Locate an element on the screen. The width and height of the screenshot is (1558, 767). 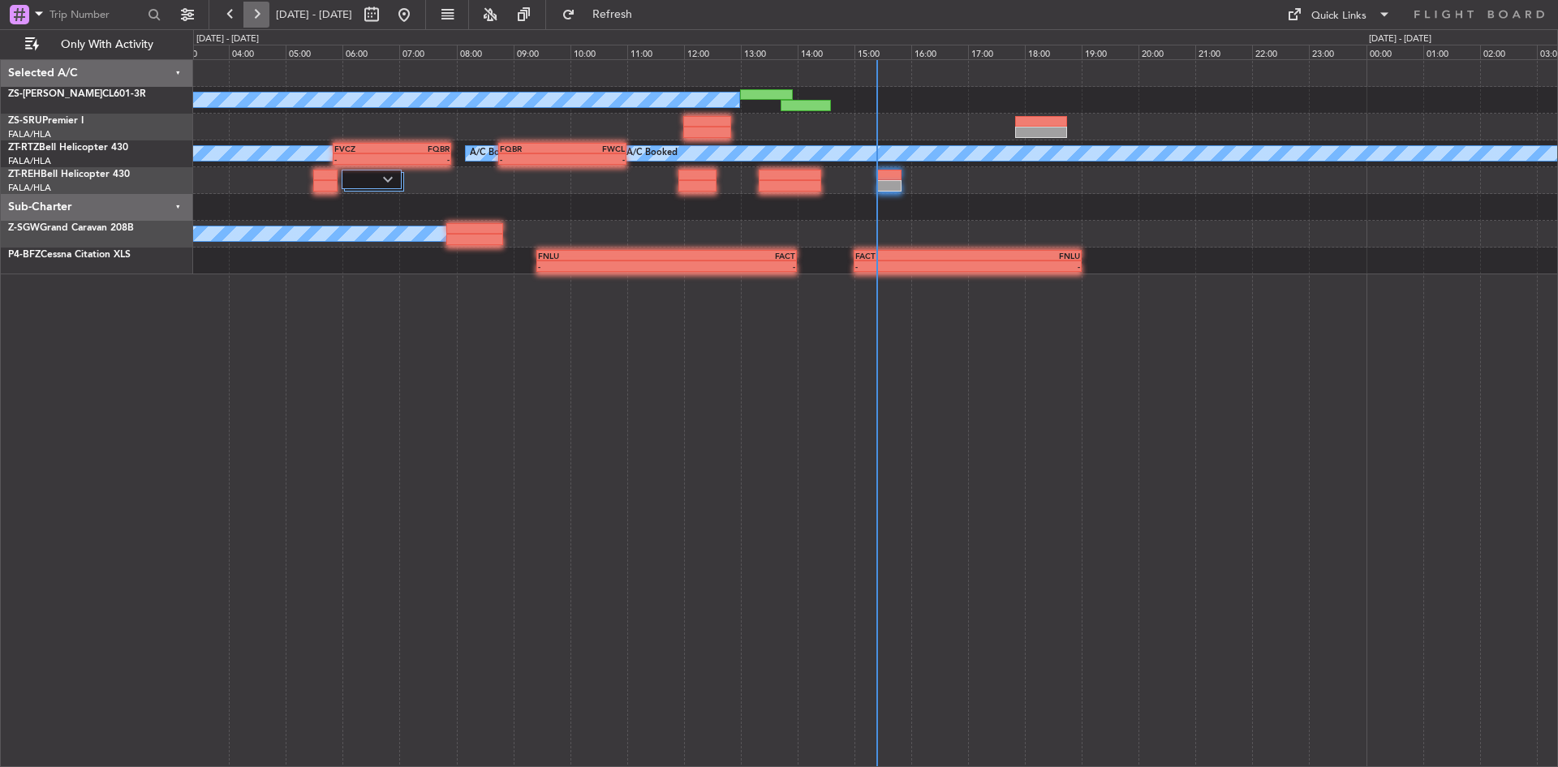
div: 23:00 is located at coordinates (1337, 52).